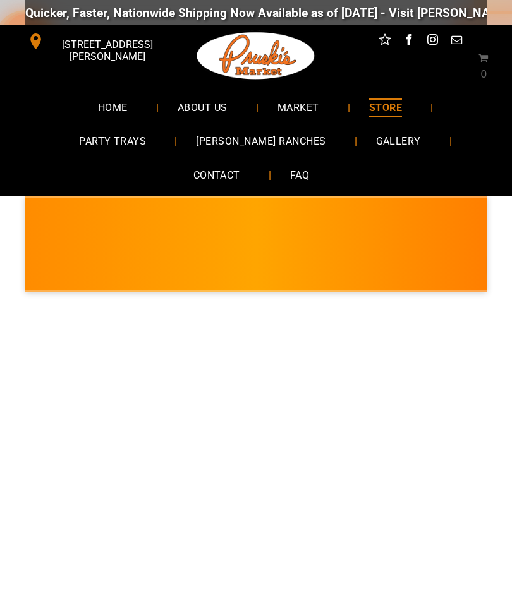 The height and width of the screenshot is (613, 512). I want to click on a: ABOUT US, so click(202, 107).